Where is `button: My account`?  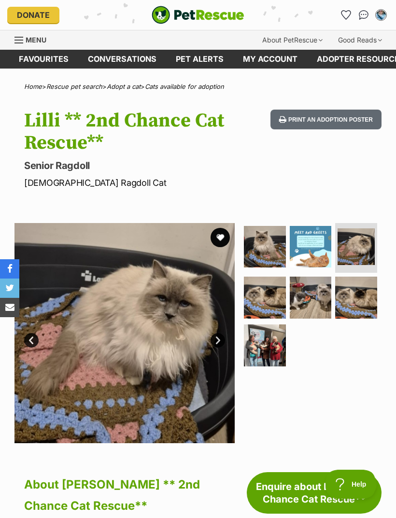
button: My account is located at coordinates (381, 15).